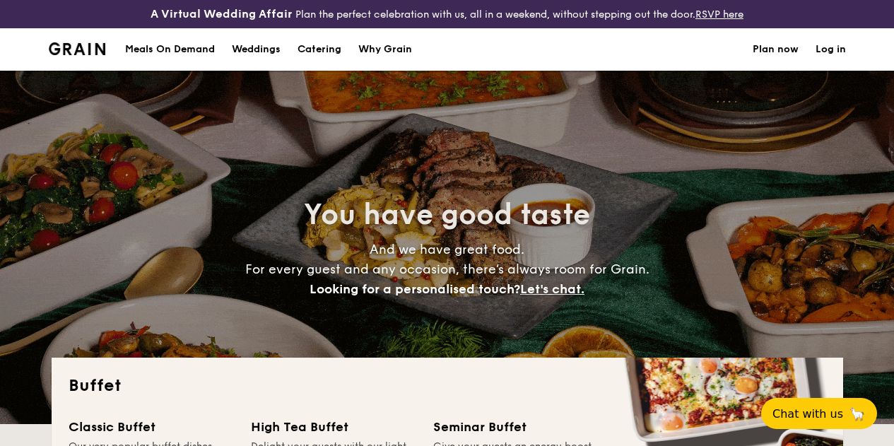 Image resolution: width=894 pixels, height=446 pixels. Describe the element at coordinates (256, 49) in the screenshot. I see `a: Weddings` at that location.